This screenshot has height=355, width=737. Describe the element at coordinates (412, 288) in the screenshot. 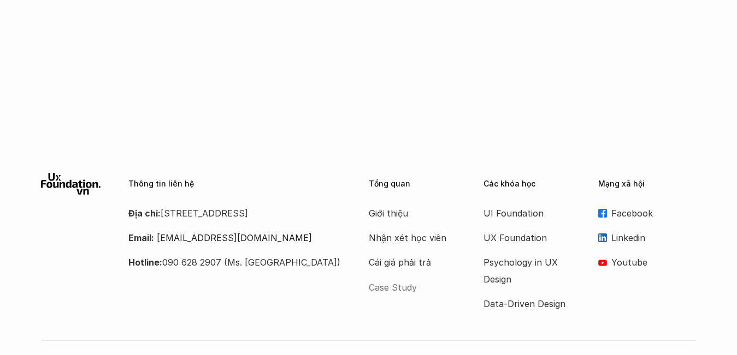

I see `a: Case Study` at that location.